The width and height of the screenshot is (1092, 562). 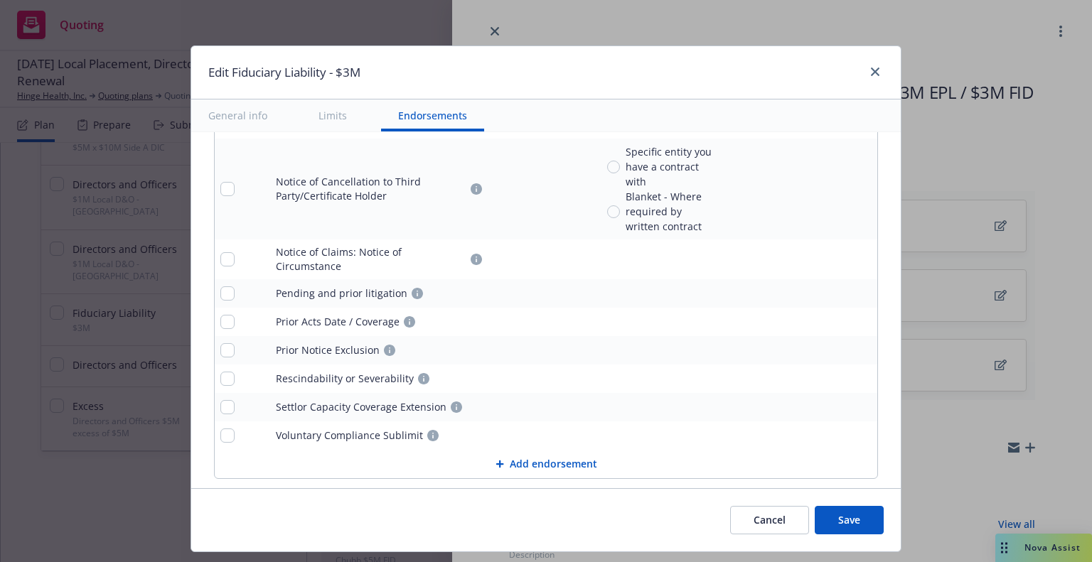 What do you see at coordinates (546, 464) in the screenshot?
I see `button: Add endorsement` at bounding box center [546, 464].